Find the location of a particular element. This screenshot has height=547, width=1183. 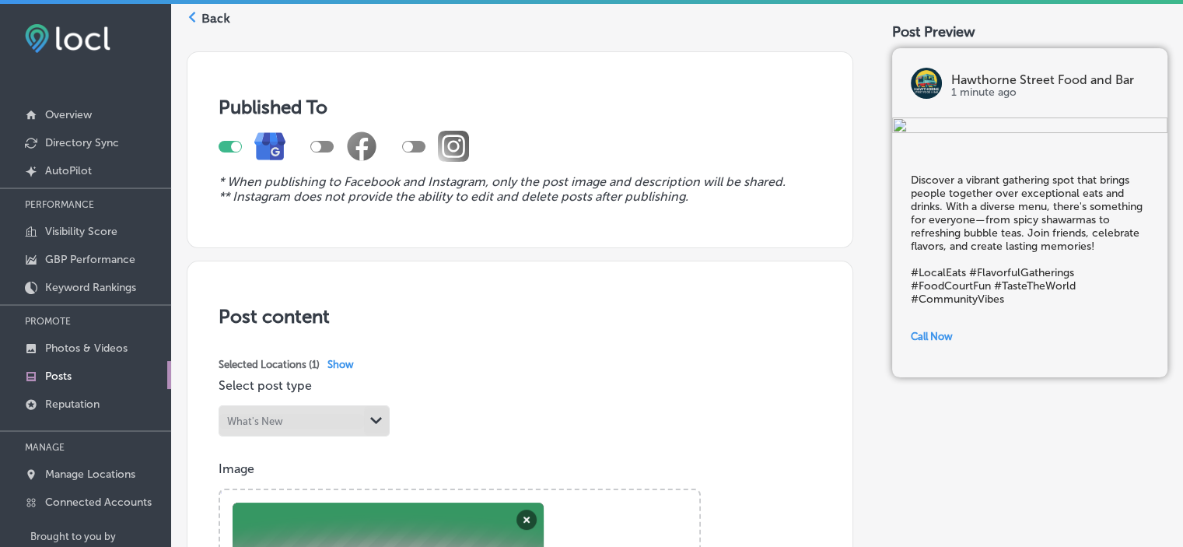

p: Keyword Rankings is located at coordinates (90, 287).